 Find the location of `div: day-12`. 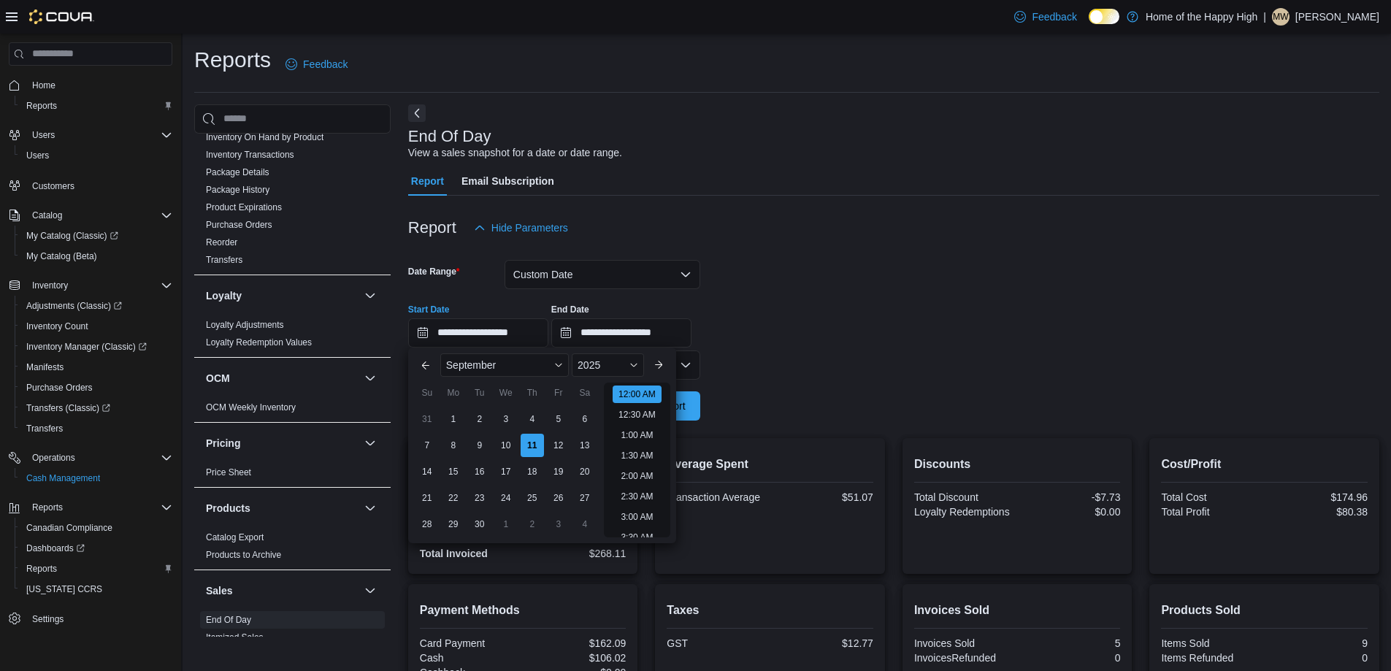

div: day-12 is located at coordinates (558, 445).